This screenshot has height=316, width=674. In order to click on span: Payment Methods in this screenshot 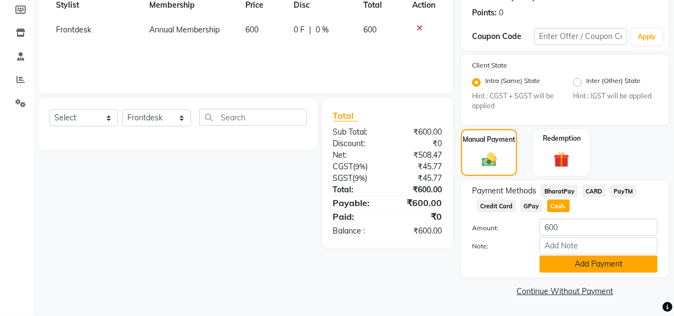, I will do `click(504, 190)`.